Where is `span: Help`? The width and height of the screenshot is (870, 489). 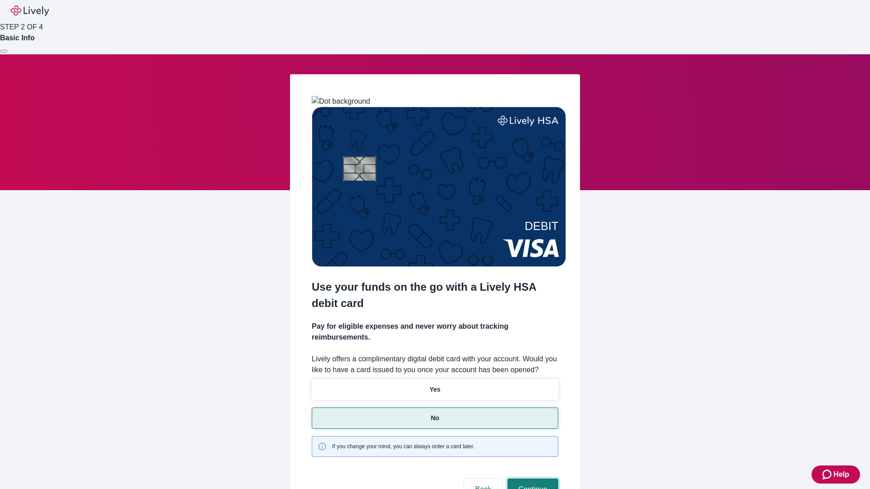 span: Help is located at coordinates (841, 475).